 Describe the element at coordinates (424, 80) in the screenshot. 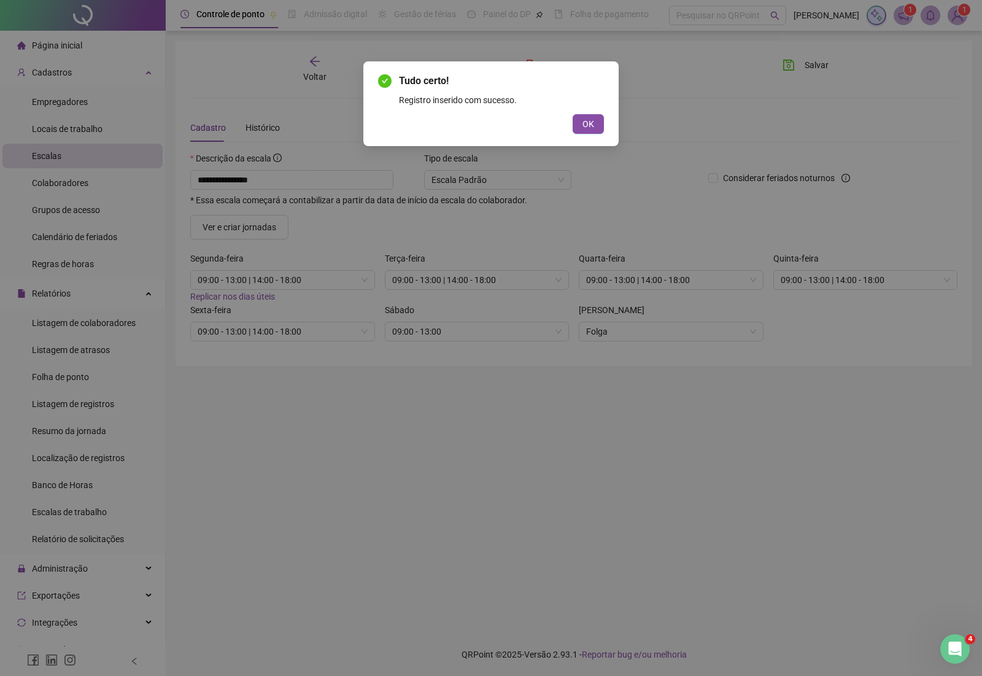

I see `span: Tudo certo!` at that location.